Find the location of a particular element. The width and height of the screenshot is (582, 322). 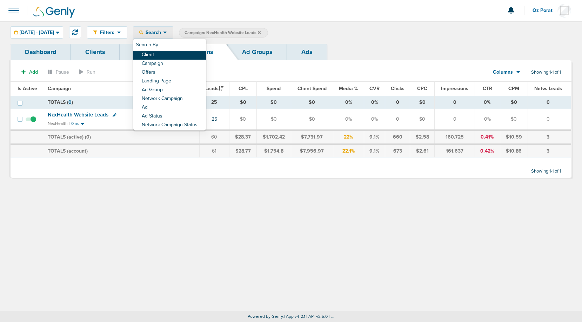

h6: Search By is located at coordinates (169, 45).